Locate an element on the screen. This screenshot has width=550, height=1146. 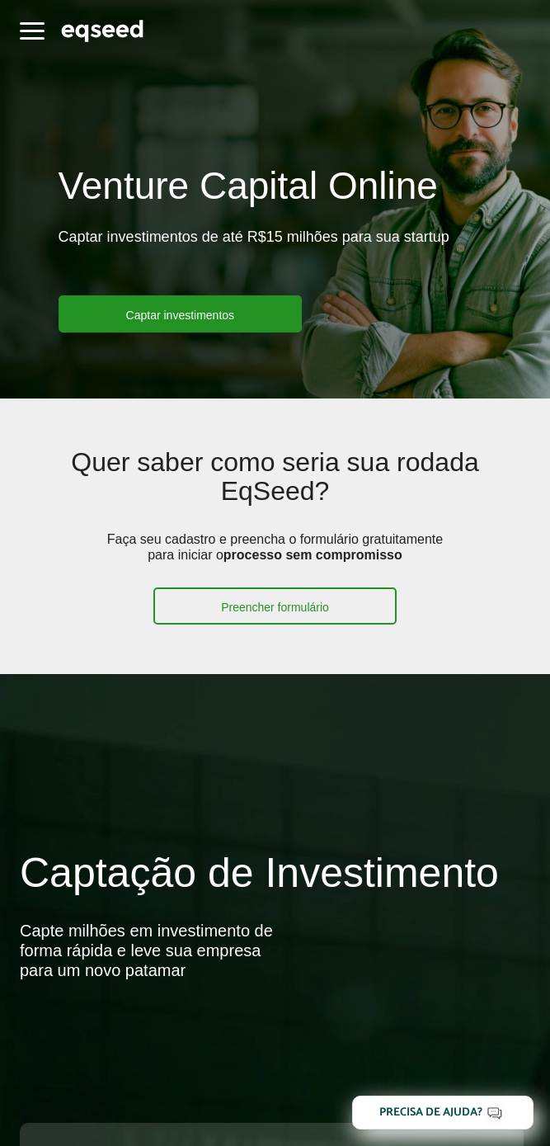
img: EqSeed is located at coordinates (102, 31).